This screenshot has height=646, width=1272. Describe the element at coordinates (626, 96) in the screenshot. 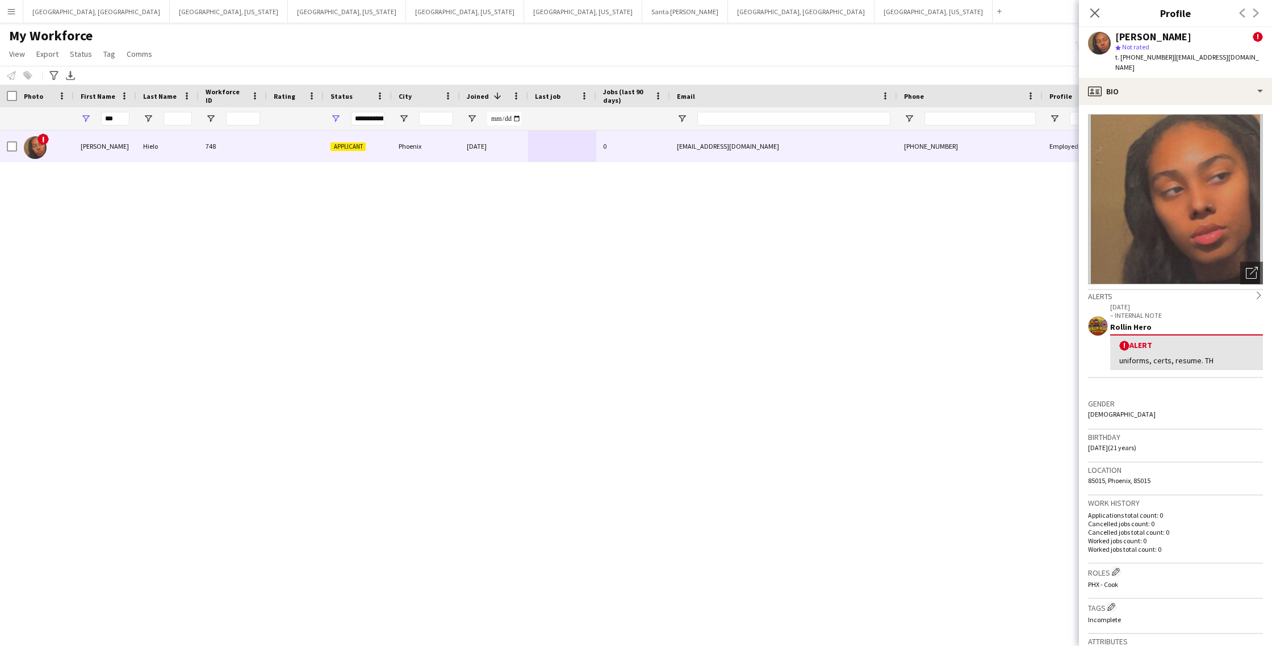

I see `span: Jobs (last 90 days)` at that location.